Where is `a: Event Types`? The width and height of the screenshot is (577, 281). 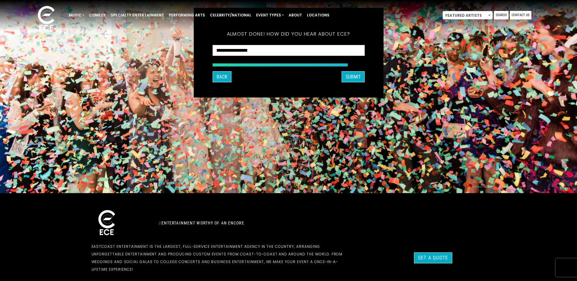
a: Event Types is located at coordinates (270, 15).